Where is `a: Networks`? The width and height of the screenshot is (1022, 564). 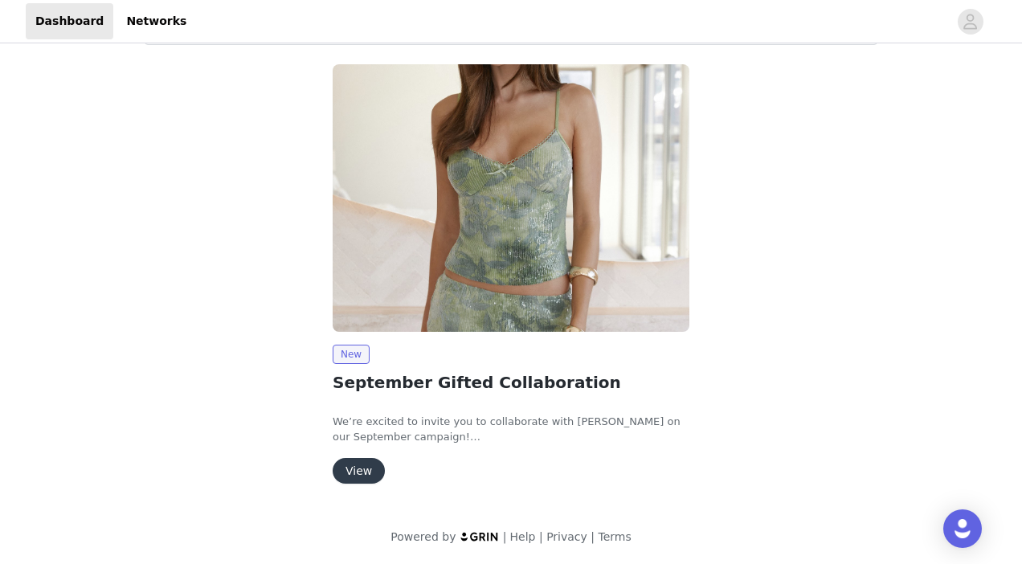
a: Networks is located at coordinates (156, 21).